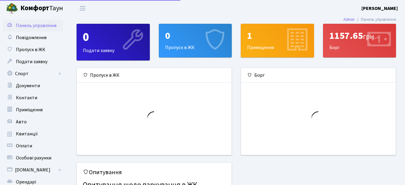 The image size is (405, 185). I want to click on a: Оплати, so click(33, 146).